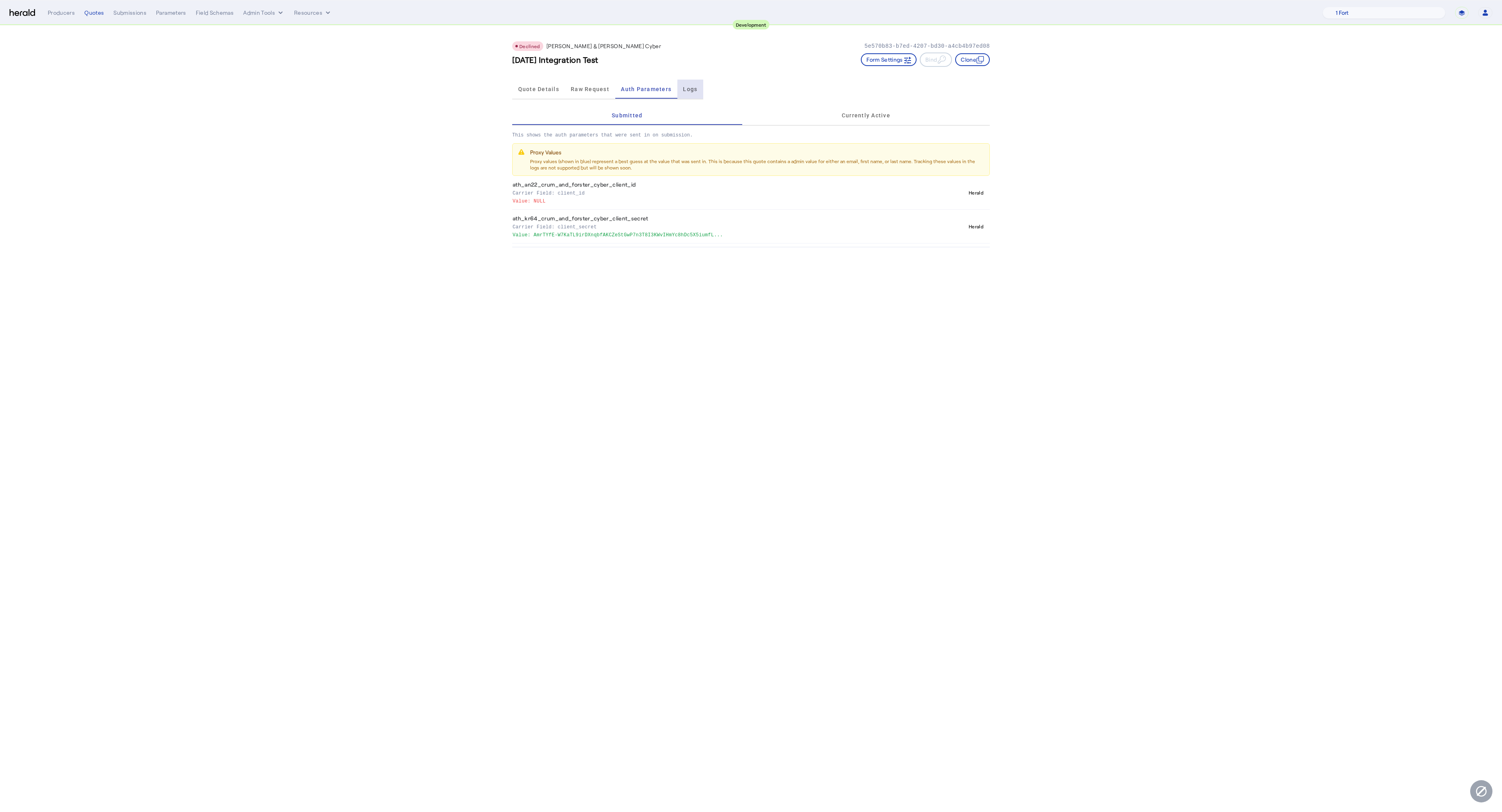  What do you see at coordinates (758, 152) in the screenshot?
I see `p: Proxy Values` at bounding box center [758, 152].